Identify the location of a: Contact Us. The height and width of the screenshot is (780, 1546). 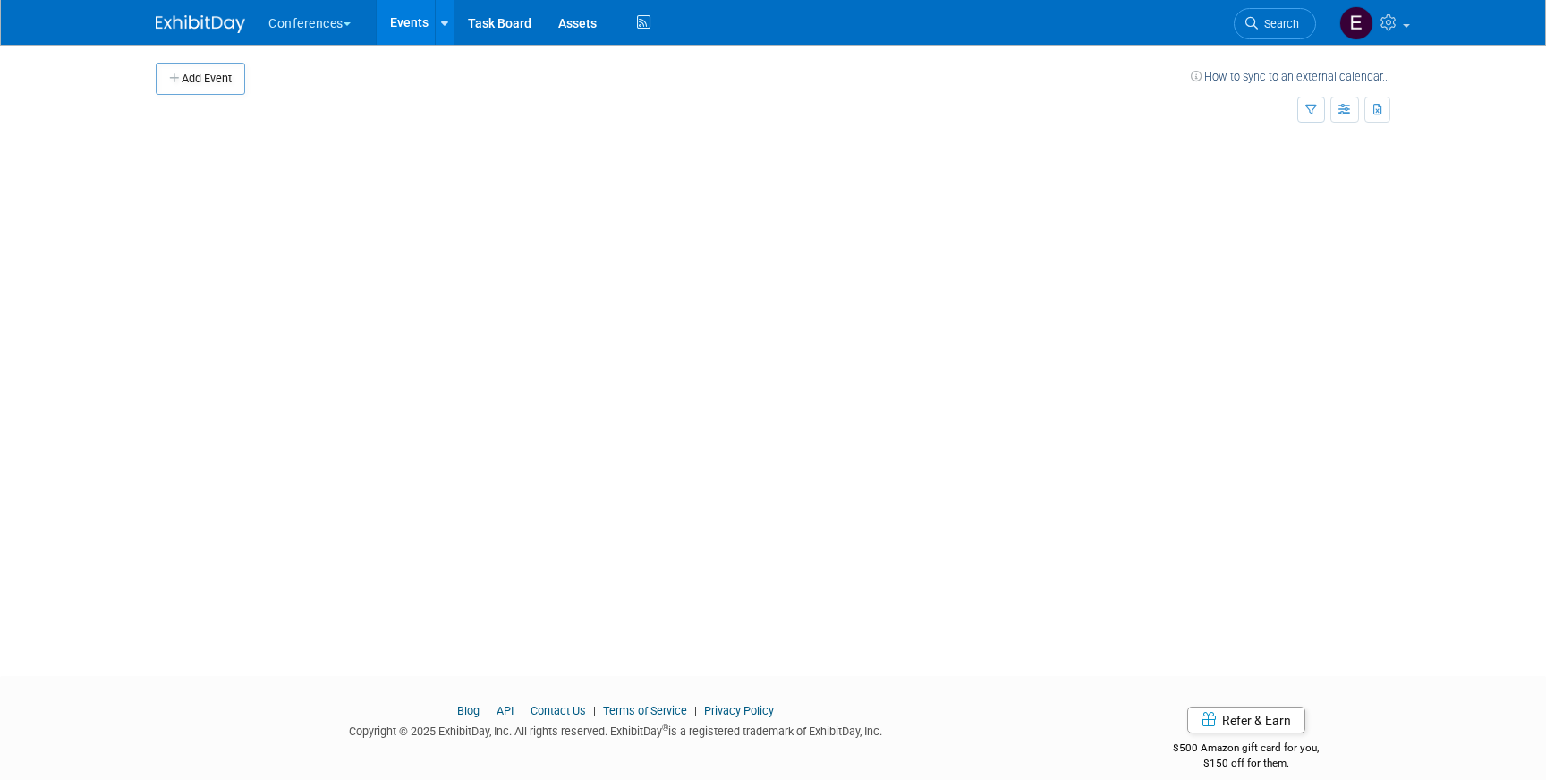
(558, 710).